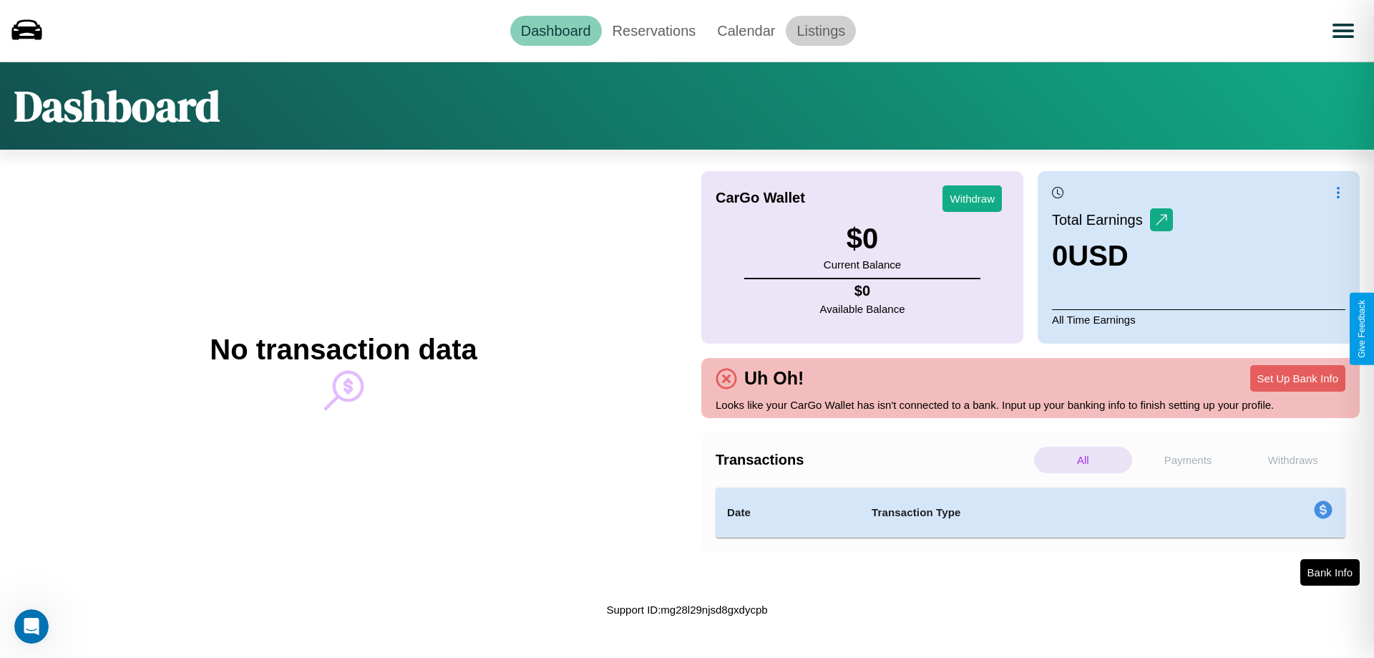 This screenshot has width=1374, height=658. What do you see at coordinates (1199, 319) in the screenshot?
I see `p: All Time Earnings` at bounding box center [1199, 319].